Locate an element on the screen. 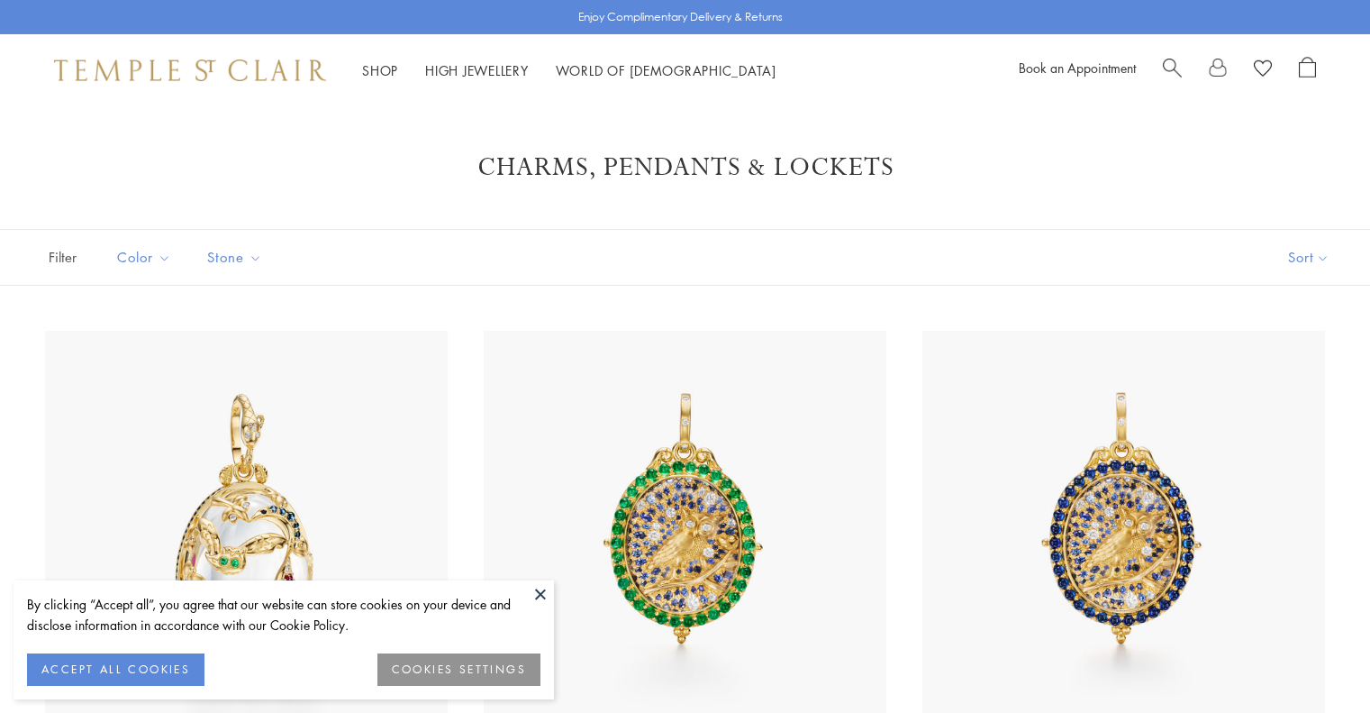  button: ACCEPT ALL COOKIES is located at coordinates (115, 669).